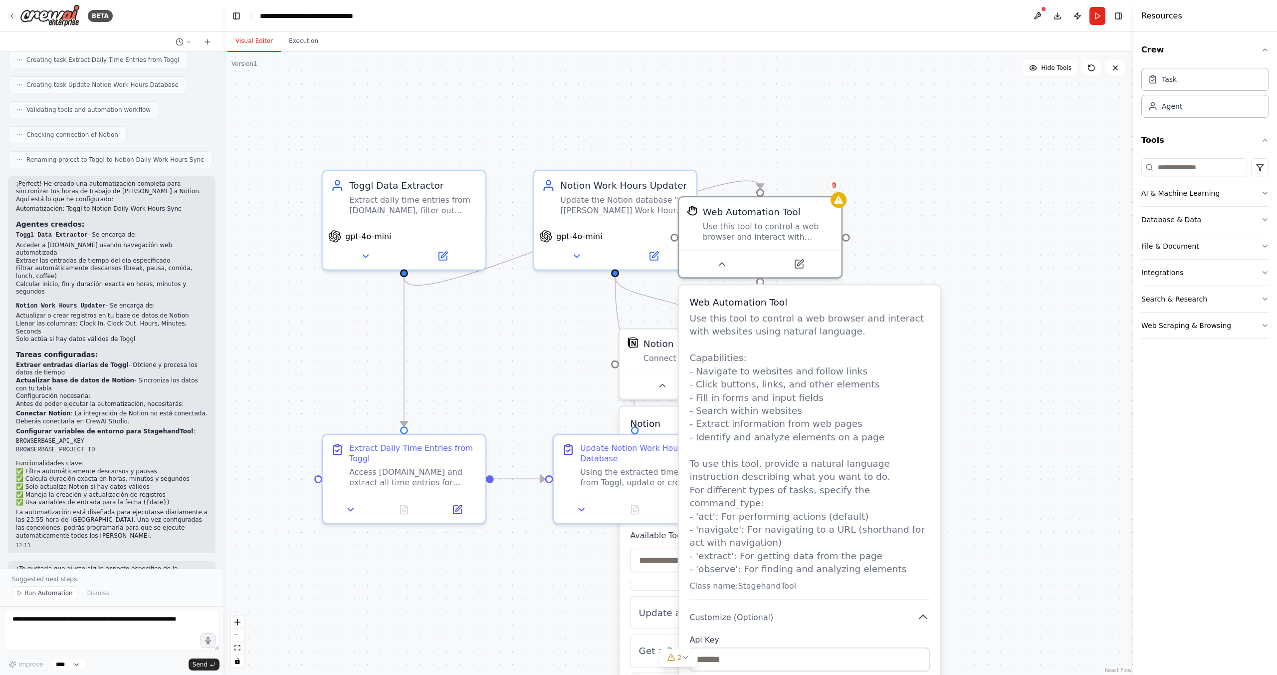 Image resolution: width=1277 pixels, height=675 pixels. Describe the element at coordinates (184, 42) in the screenshot. I see `button: Switch to previous chat` at that location.